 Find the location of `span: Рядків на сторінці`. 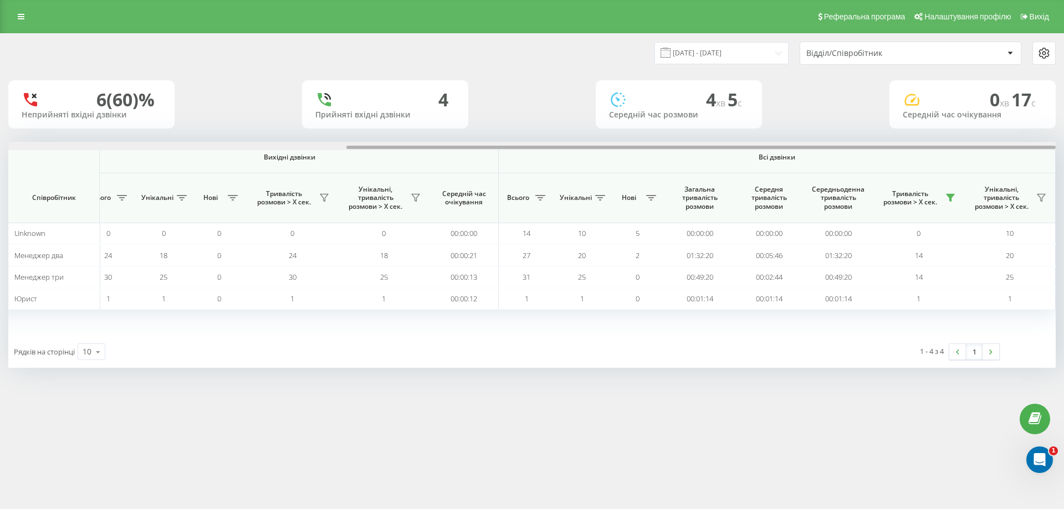

span: Рядків на сторінці is located at coordinates (44, 352).